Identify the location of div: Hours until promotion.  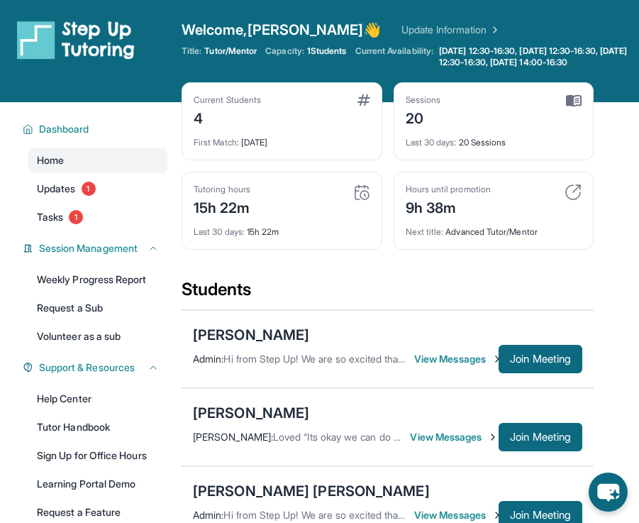
(448, 189).